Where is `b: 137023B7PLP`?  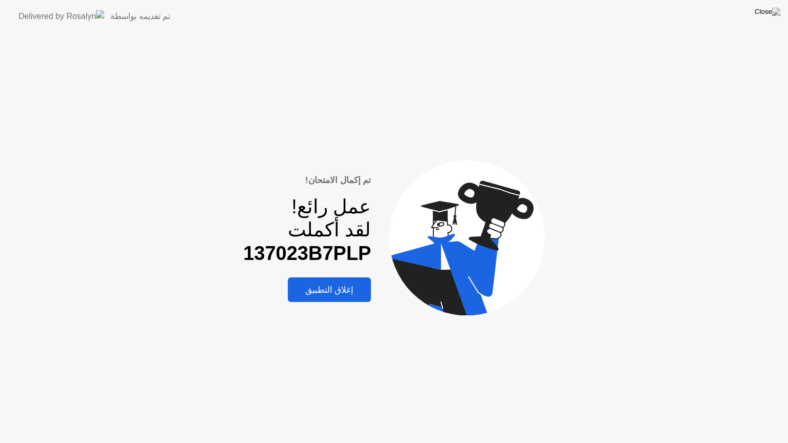
b: 137023B7PLP is located at coordinates (307, 254).